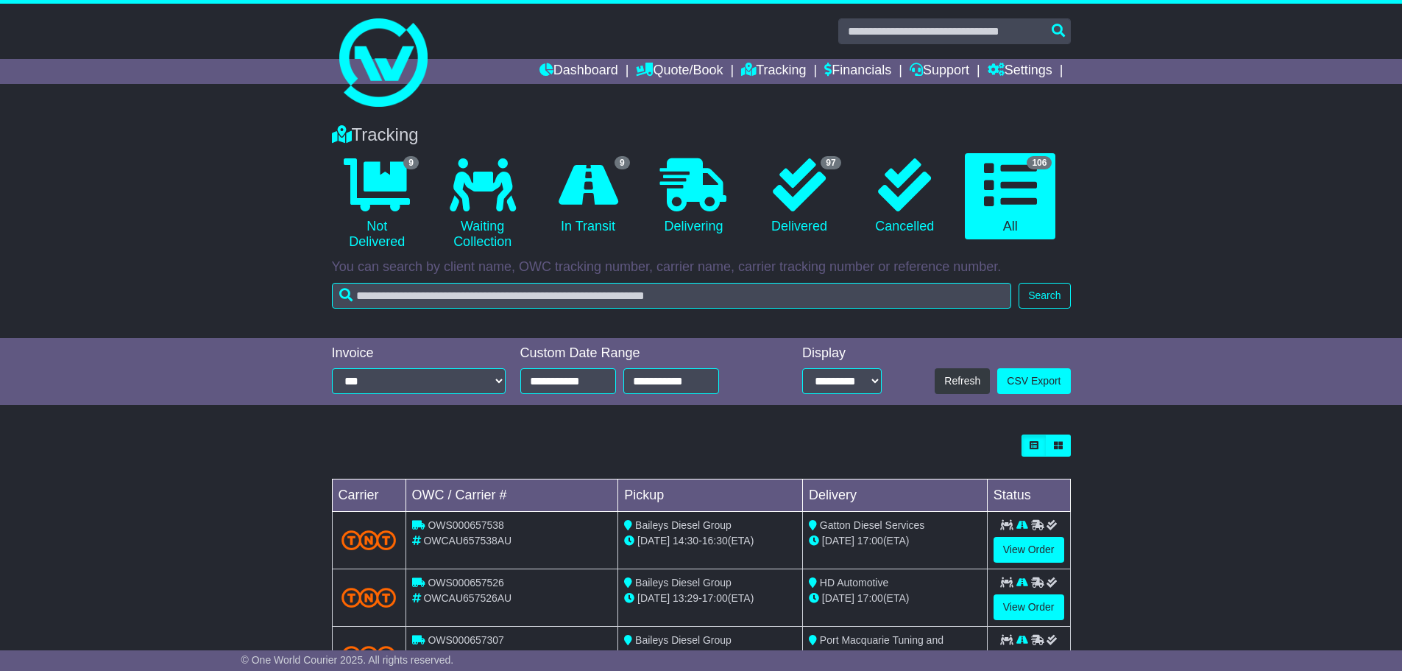 This screenshot has height=671, width=1402. Describe the element at coordinates (872, 525) in the screenshot. I see `span: Gatton Diesel Services` at that location.